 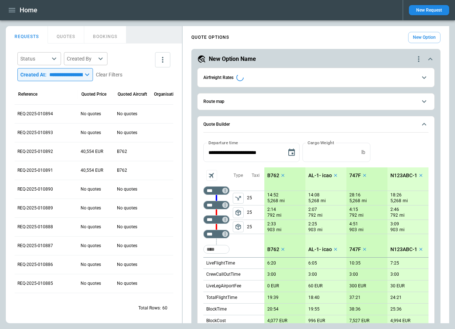 I want to click on p: 18:40, so click(x=314, y=298).